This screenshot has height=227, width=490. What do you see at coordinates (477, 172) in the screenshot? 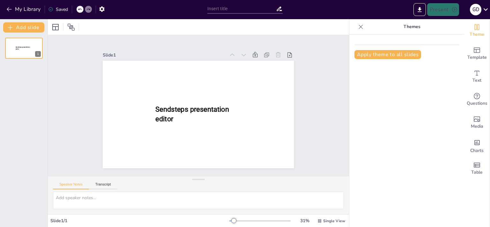
I see `span: Table` at bounding box center [477, 172].